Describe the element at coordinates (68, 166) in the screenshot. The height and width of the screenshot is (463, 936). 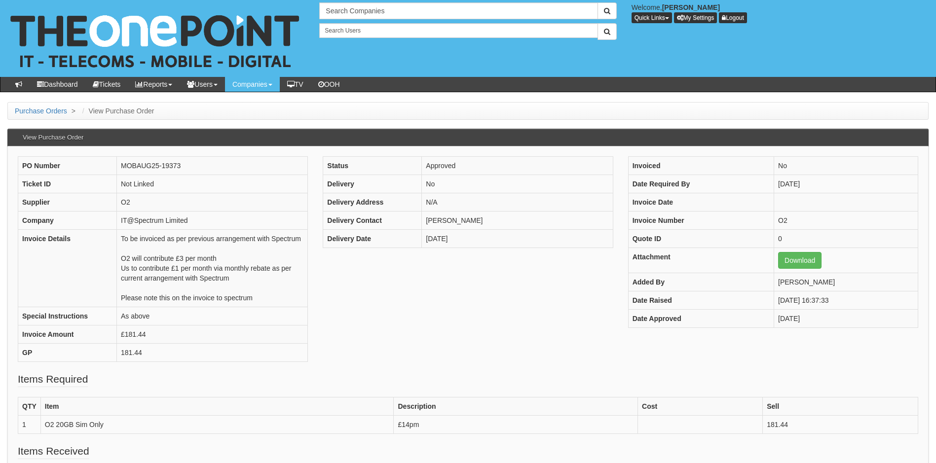
I see `th: PO Number` at that location.